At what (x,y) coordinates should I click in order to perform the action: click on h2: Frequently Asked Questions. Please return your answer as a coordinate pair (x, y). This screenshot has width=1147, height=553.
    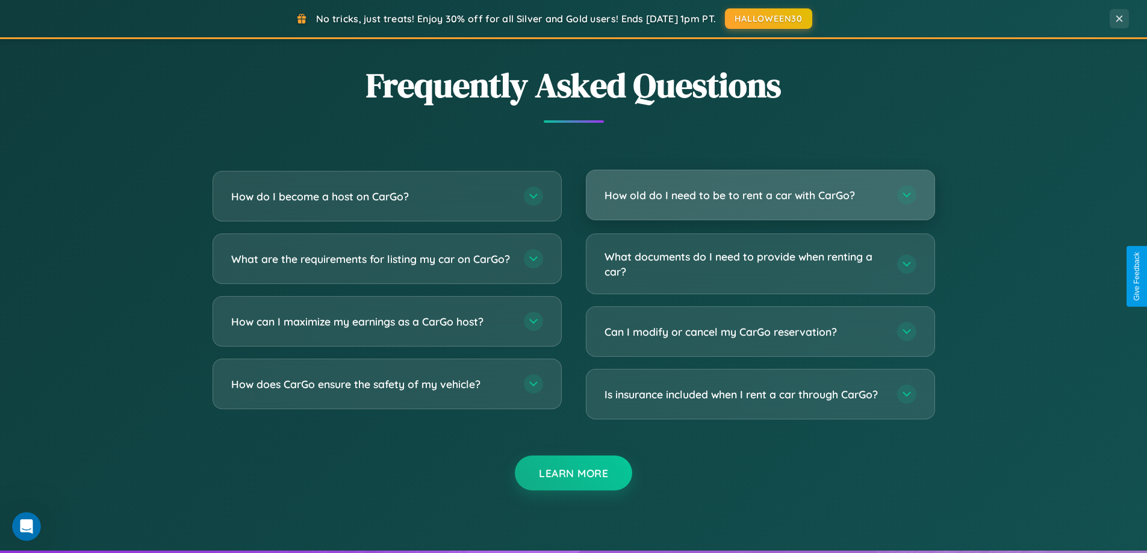
    Looking at the image, I should click on (574, 85).